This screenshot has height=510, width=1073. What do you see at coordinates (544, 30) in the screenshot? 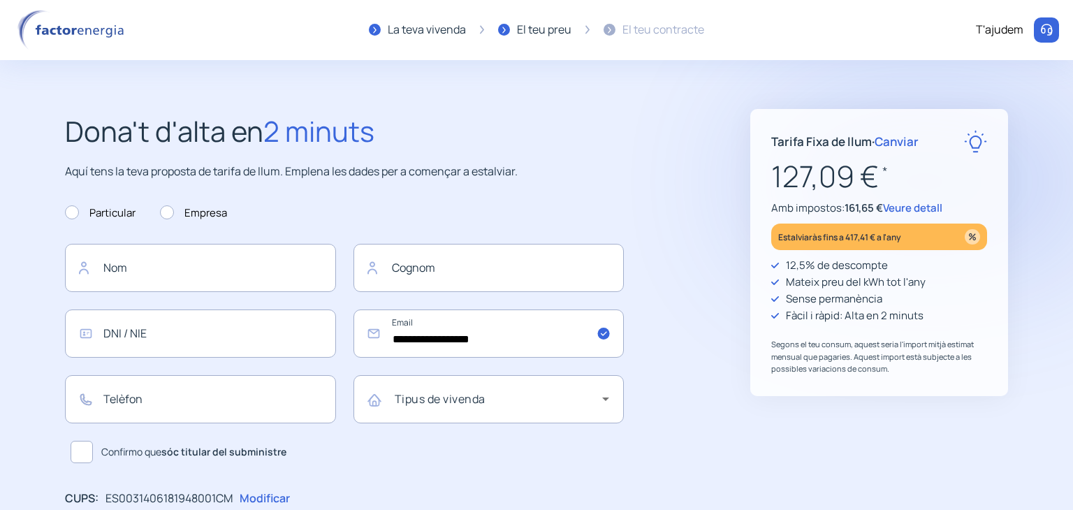
I see `div: El teu preu` at bounding box center [544, 30].